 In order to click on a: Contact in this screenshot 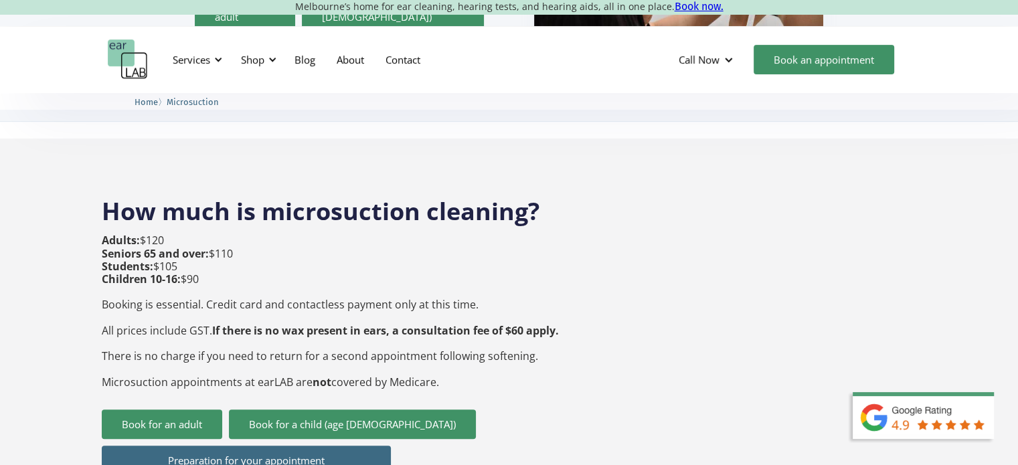, I will do `click(403, 60)`.